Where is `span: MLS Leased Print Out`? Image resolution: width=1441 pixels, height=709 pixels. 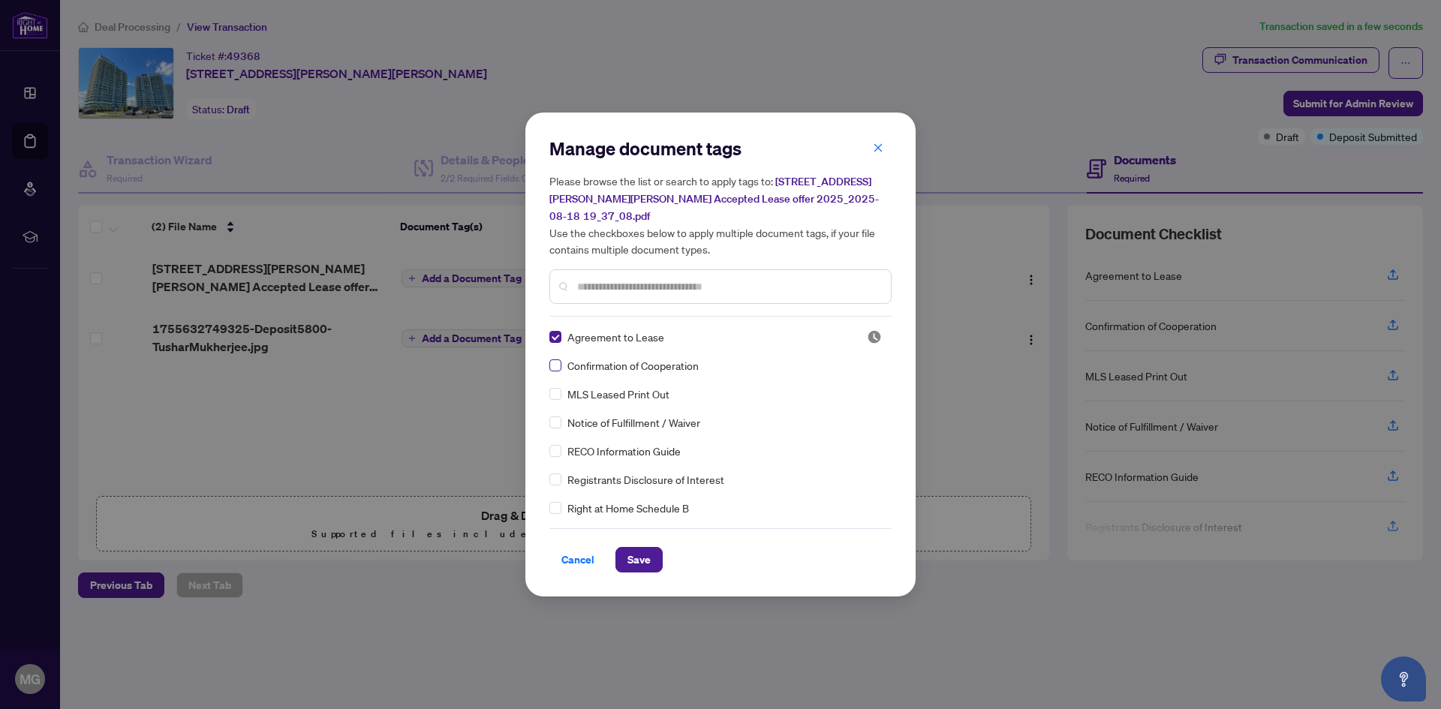 span: MLS Leased Print Out is located at coordinates (618, 394).